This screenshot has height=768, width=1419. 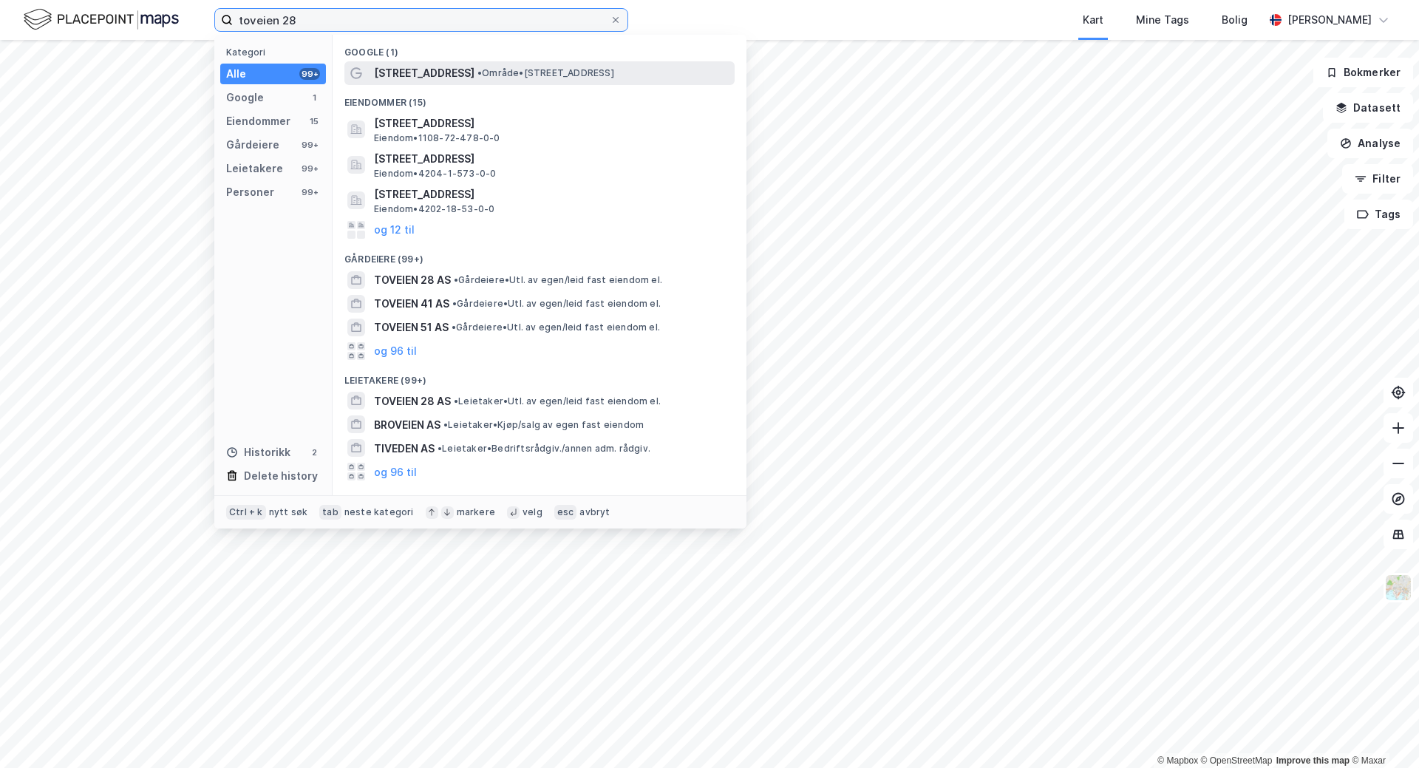 What do you see at coordinates (1163, 20) in the screenshot?
I see `div: Mine Tags` at bounding box center [1163, 20].